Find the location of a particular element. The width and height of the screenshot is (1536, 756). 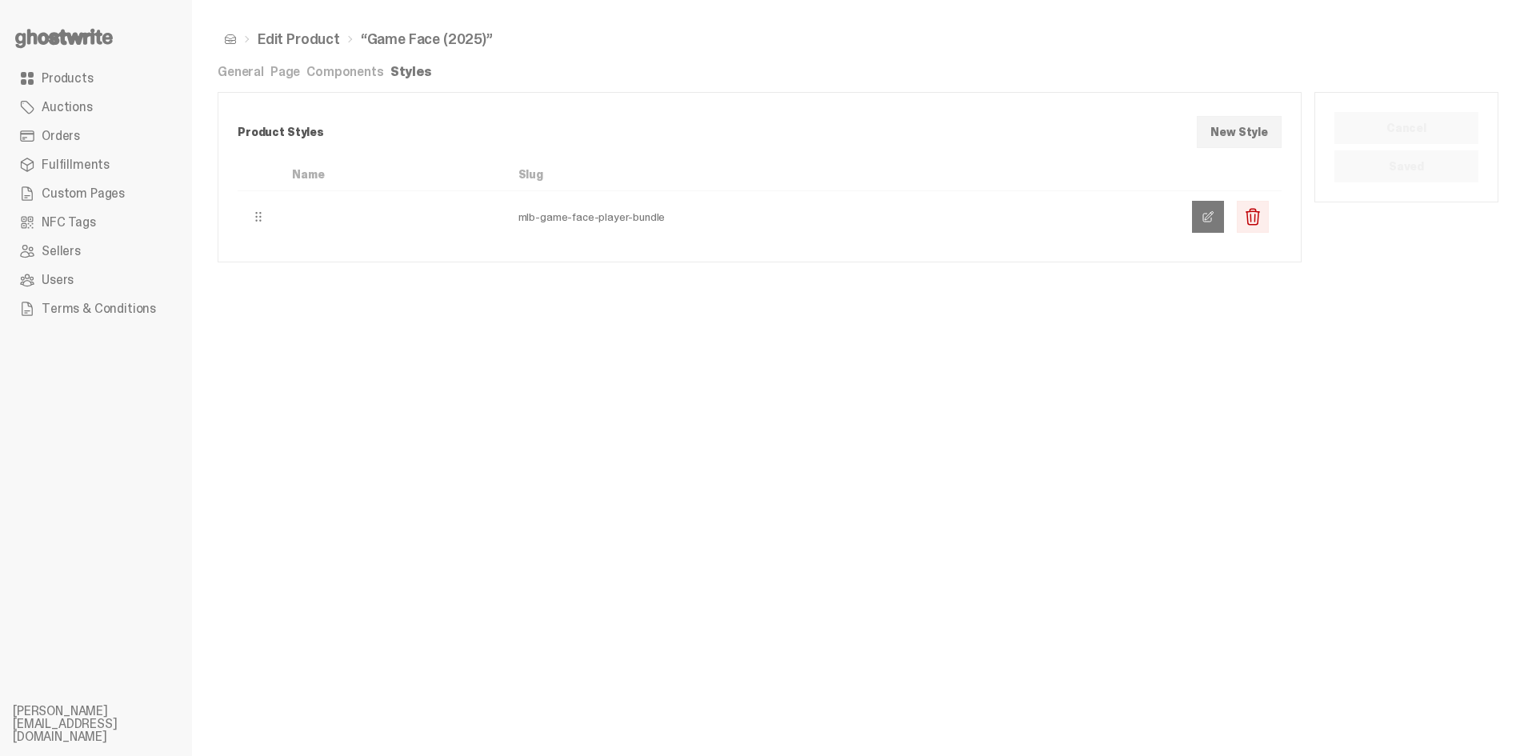

span: Products is located at coordinates (67, 78).